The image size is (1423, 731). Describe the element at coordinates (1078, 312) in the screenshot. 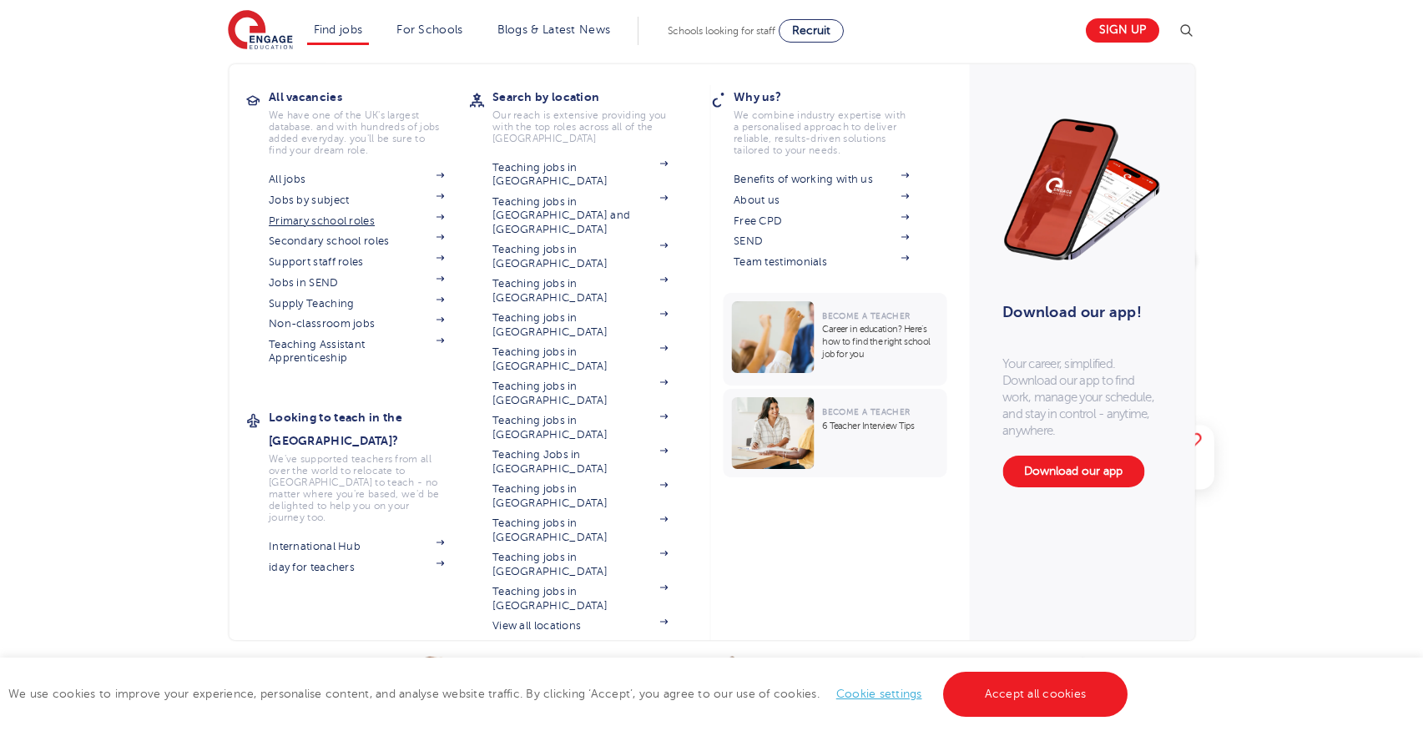

I see `h3: Download our app!` at that location.